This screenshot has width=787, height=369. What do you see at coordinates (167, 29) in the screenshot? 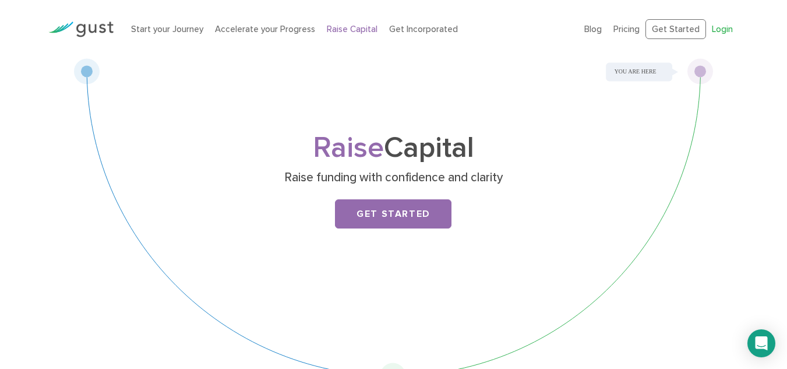
I see `a: Start your Journey` at bounding box center [167, 29].